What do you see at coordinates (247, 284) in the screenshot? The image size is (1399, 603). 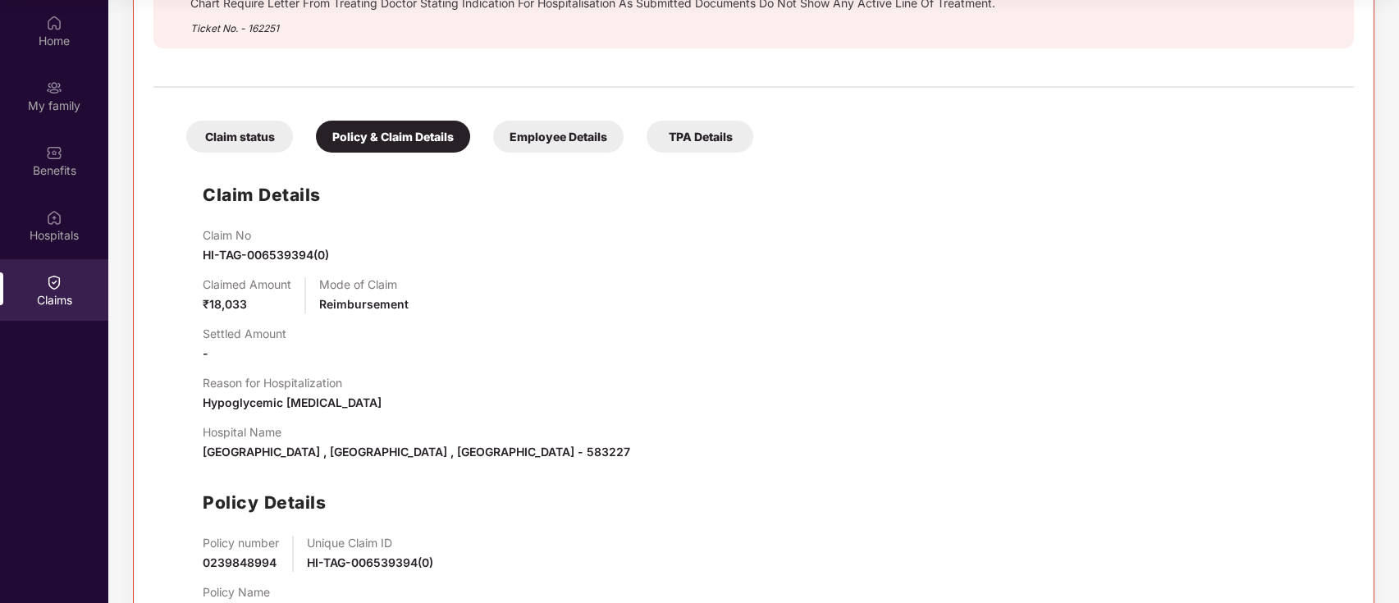 I see `p: Claimed Amount` at bounding box center [247, 284].